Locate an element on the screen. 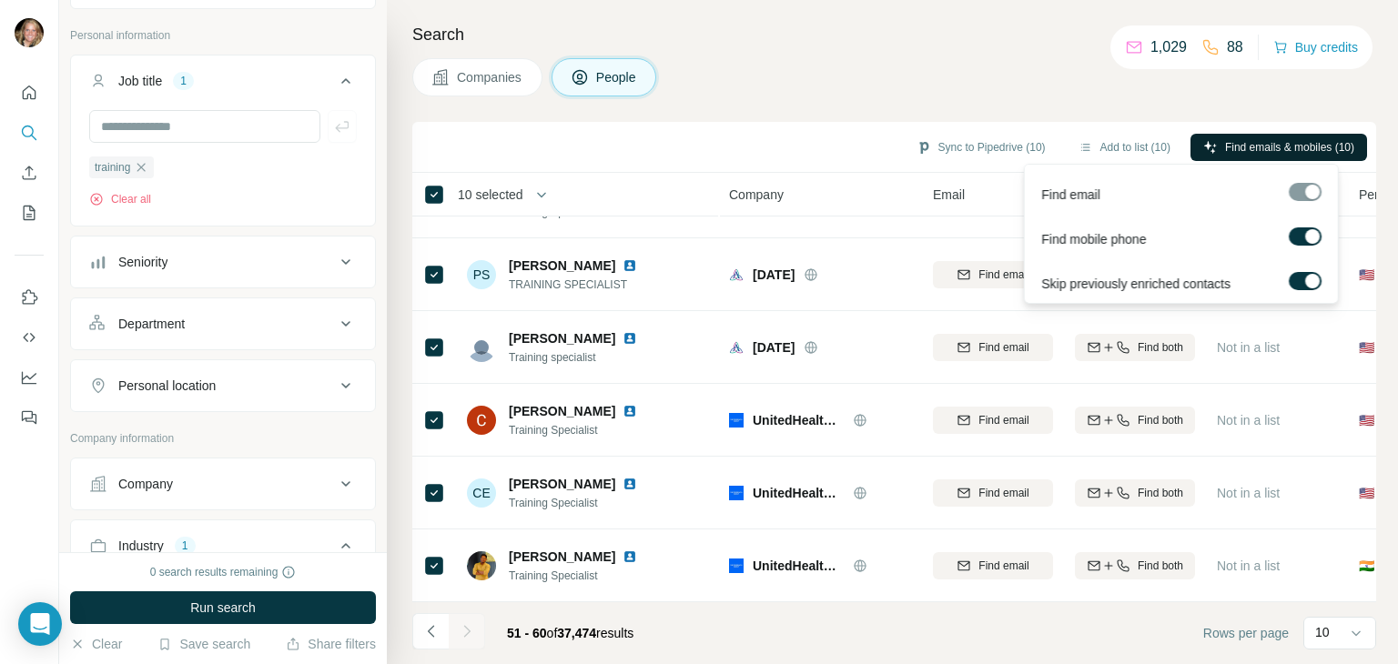  h4: Search is located at coordinates (894, 35).